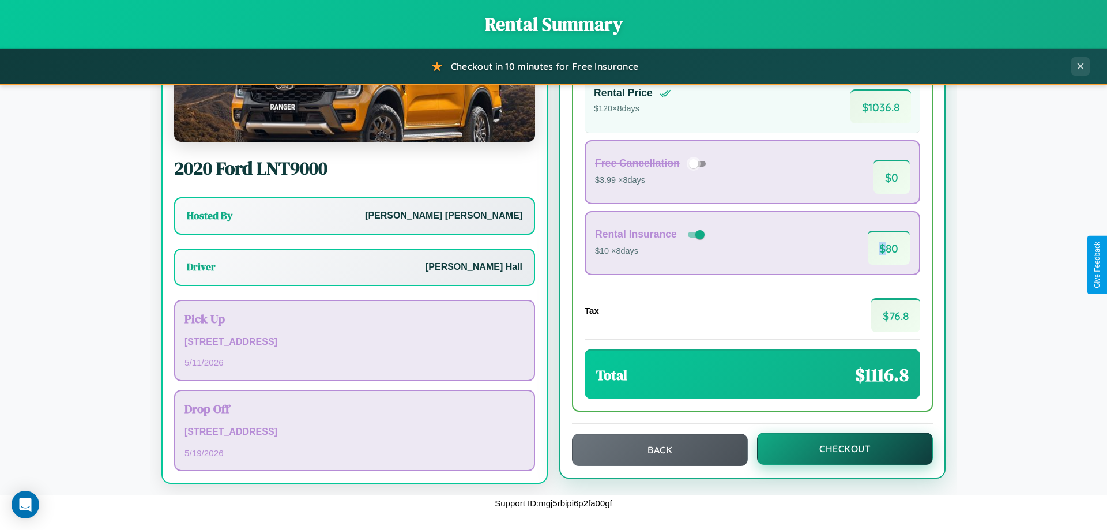  I want to click on h2: 2020 Ford LNT9000, so click(355, 168).